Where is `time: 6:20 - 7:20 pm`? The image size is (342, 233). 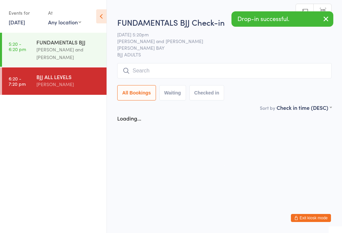 time: 6:20 - 7:20 pm is located at coordinates (17, 81).